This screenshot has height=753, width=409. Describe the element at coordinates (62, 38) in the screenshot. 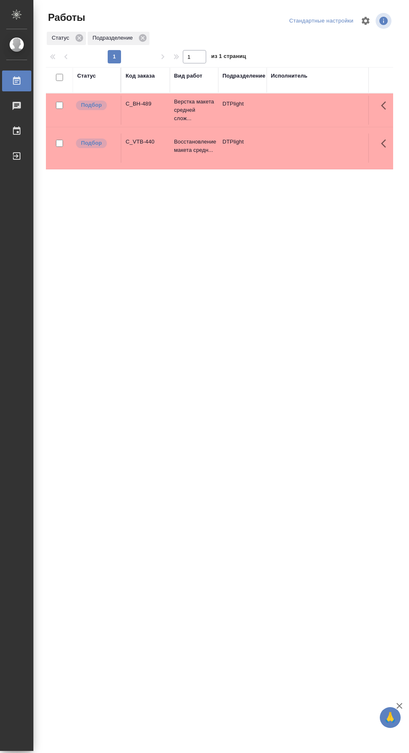

I see `p: Статус` at that location.